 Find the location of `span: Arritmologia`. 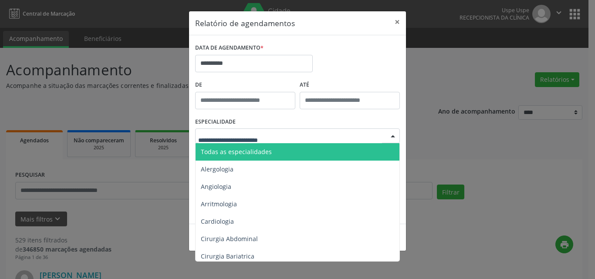

span: Arritmologia is located at coordinates (219, 204).